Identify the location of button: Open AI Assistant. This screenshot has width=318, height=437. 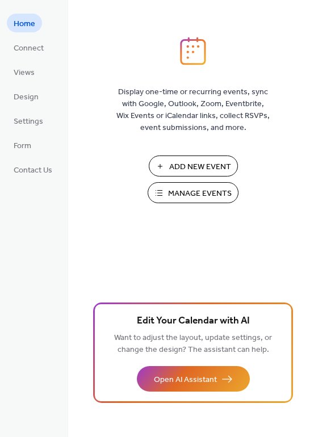
(193, 378).